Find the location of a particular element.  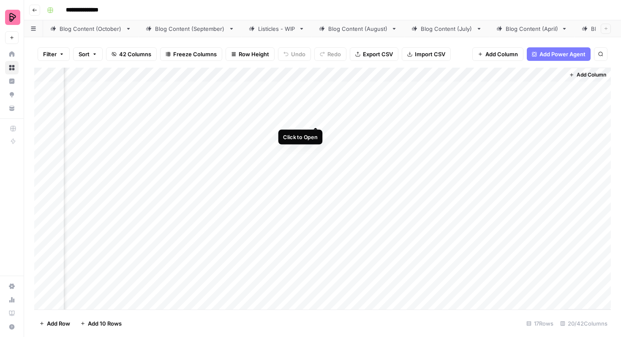

button: Export CSV is located at coordinates (374, 54).